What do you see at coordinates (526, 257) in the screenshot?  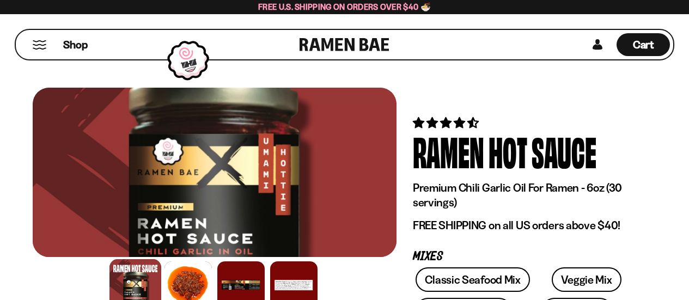 I see `p: Mixes` at bounding box center [526, 257].